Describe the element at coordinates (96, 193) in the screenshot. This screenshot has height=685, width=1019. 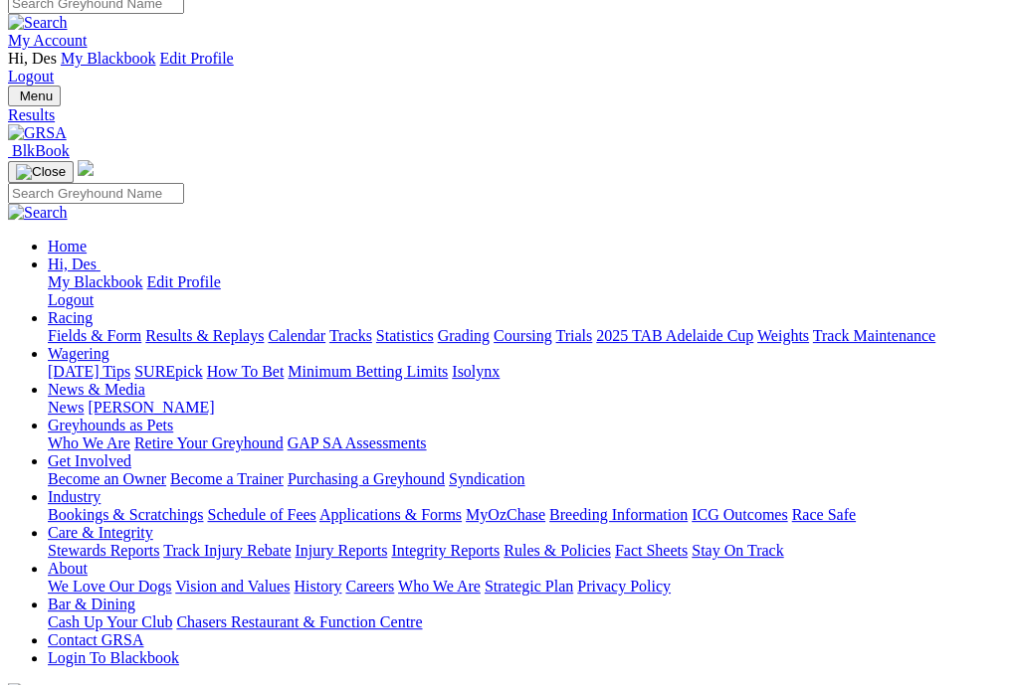
I see `input: Search` at that location.